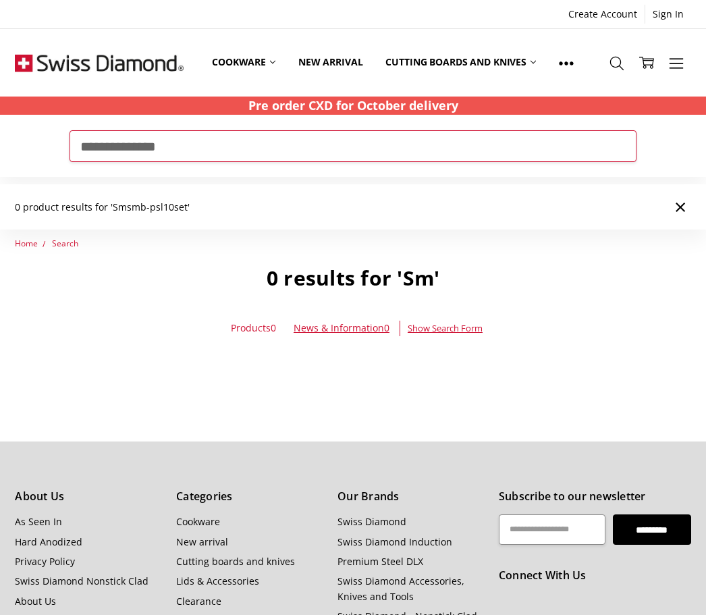 This screenshot has height=615, width=706. I want to click on a: Swiss Diamond, so click(372, 521).